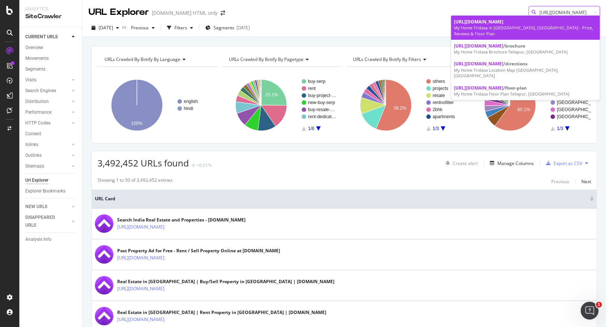 This screenshot has width=606, height=327. What do you see at coordinates (47, 91) in the screenshot?
I see `a: Search Engines` at bounding box center [47, 91].